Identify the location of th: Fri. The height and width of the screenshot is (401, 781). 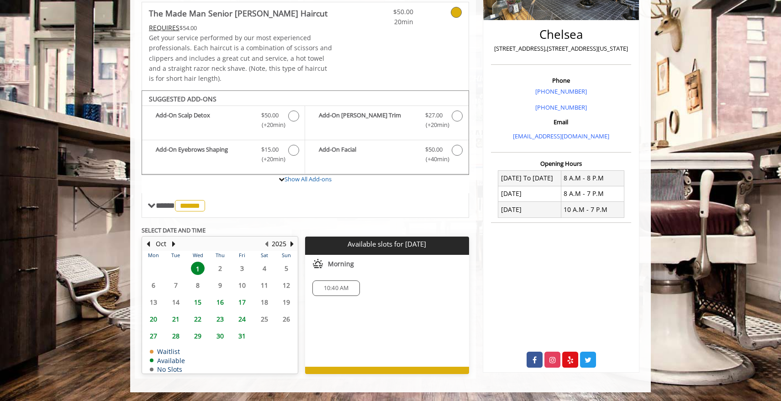
(242, 255).